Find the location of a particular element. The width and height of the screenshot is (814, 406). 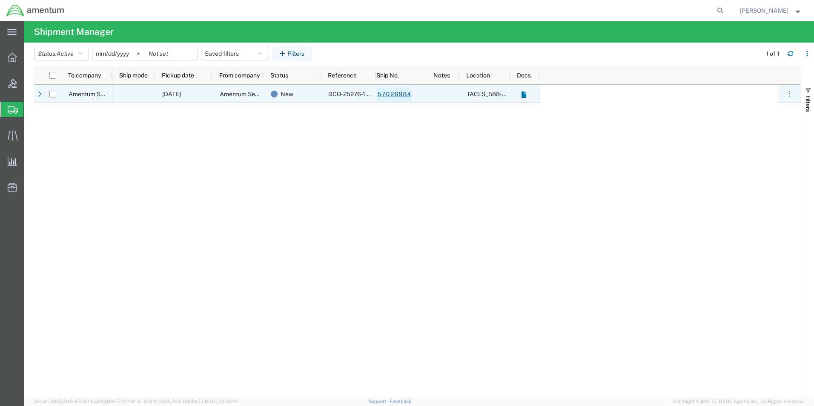

span: 10/03/2025 is located at coordinates (172, 94).